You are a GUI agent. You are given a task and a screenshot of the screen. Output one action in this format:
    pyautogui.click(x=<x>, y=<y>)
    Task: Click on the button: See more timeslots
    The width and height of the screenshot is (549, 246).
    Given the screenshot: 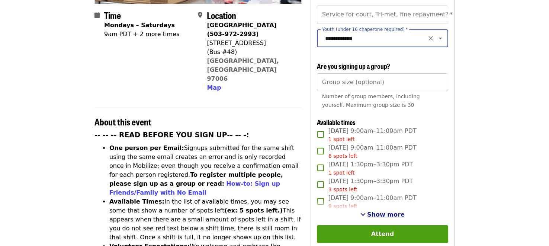 What is the action you would take?
    pyautogui.click(x=383, y=215)
    